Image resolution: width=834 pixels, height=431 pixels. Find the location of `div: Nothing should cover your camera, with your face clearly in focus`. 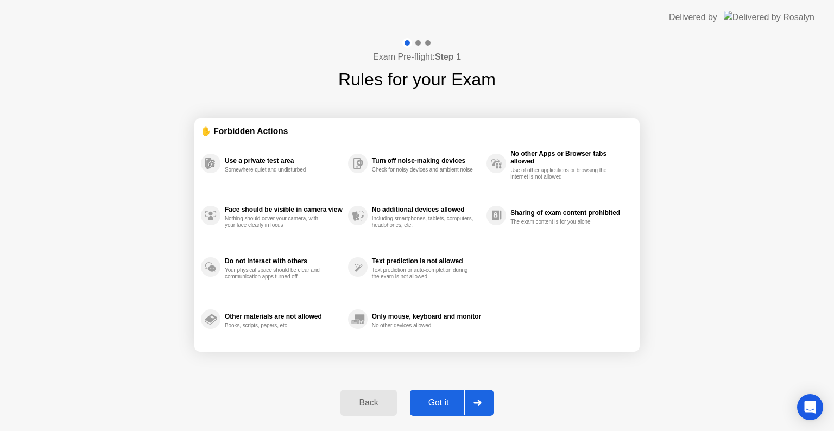

div: Nothing should cover your camera, with your face clearly in focus is located at coordinates (276, 222).